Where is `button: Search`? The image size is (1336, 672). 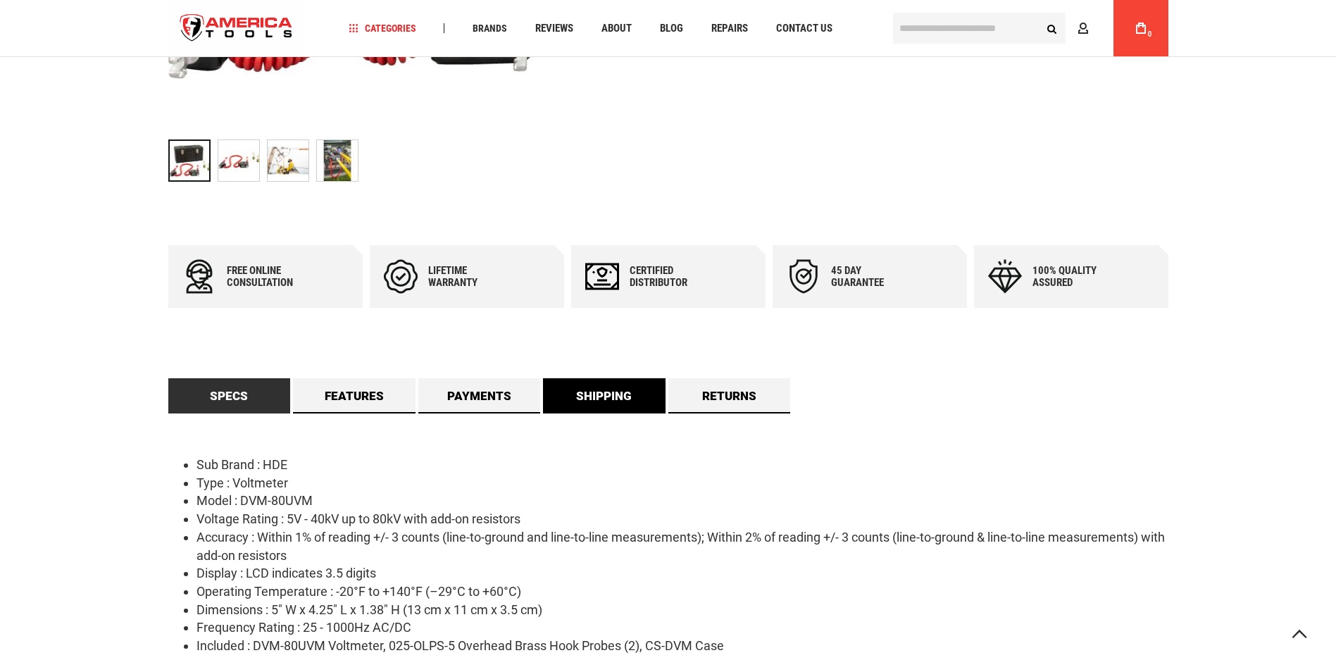
button: Search is located at coordinates (1052, 28).